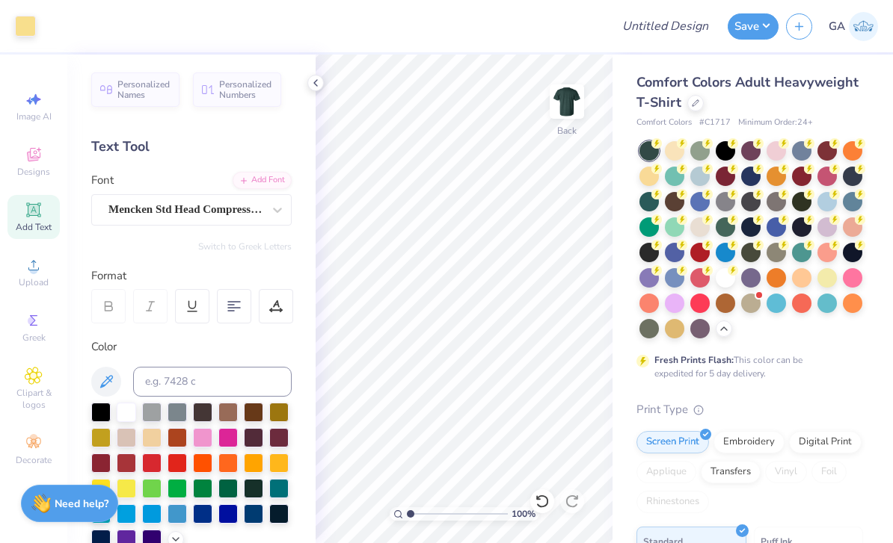 The image size is (893, 543). I want to click on div: Screen Print, so click(672, 443).